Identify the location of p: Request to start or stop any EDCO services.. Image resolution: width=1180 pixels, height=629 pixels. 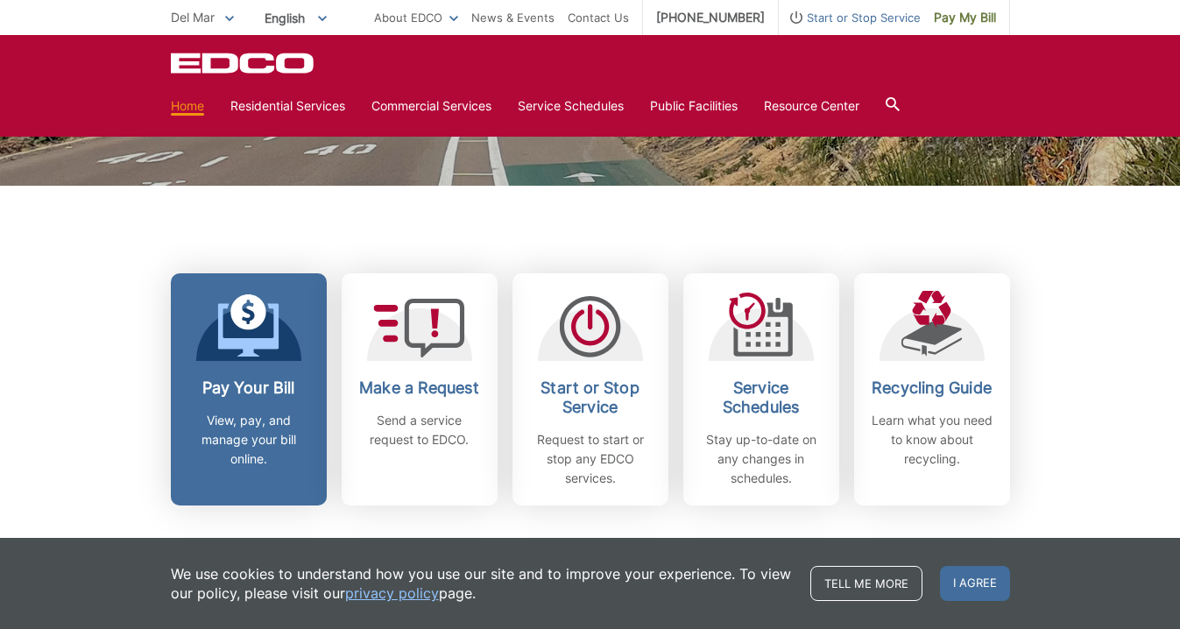
(590, 459).